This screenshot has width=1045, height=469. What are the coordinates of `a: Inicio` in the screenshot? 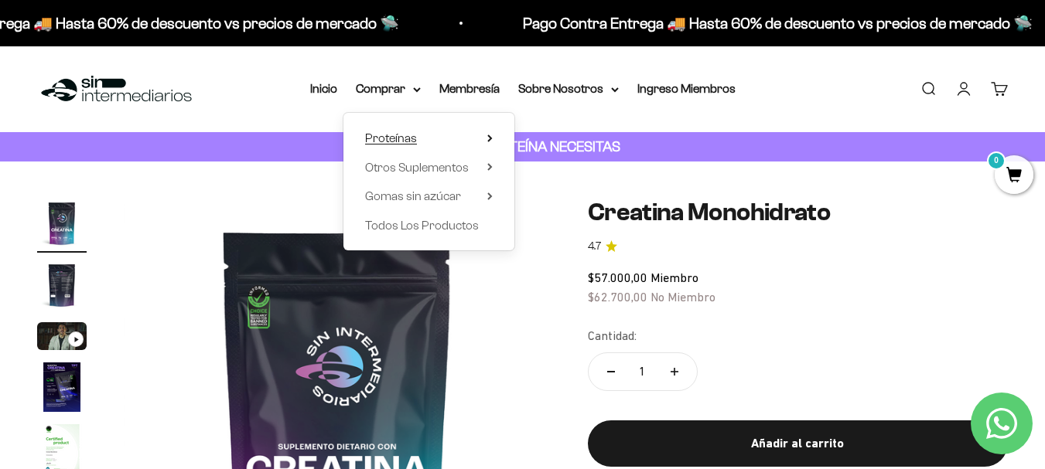 It's located at (323, 88).